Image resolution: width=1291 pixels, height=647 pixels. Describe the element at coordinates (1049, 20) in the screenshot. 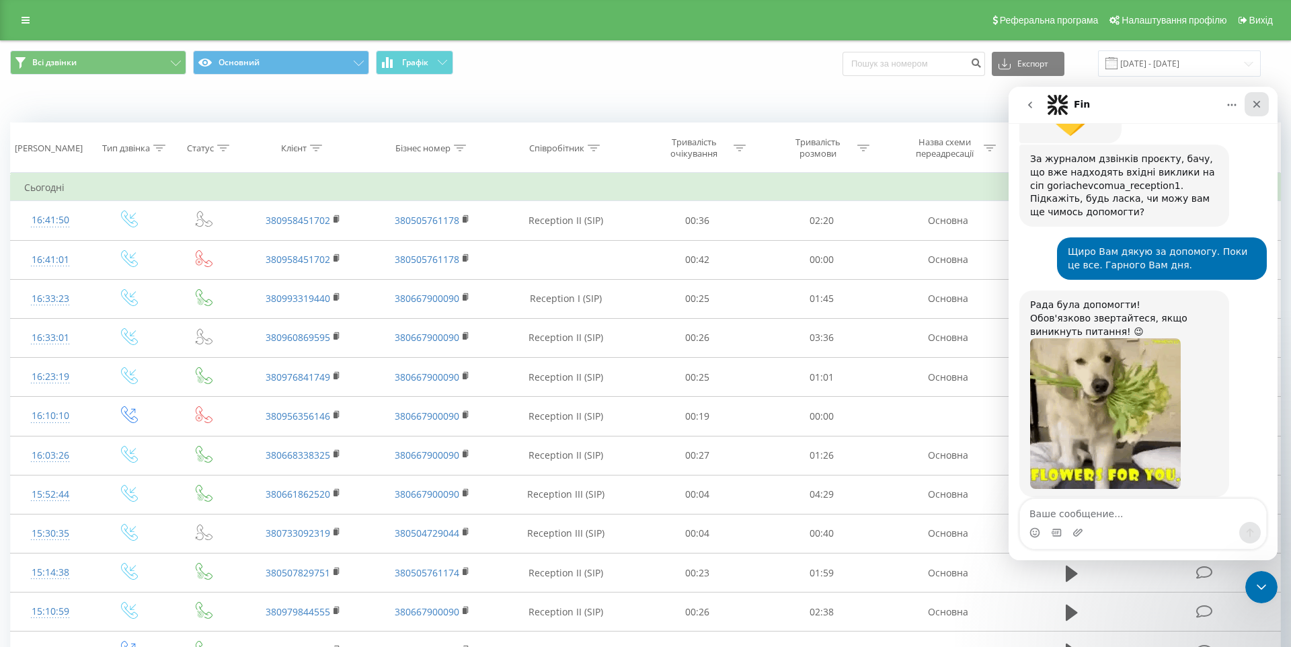

I see `span: Реферальна програма` at that location.